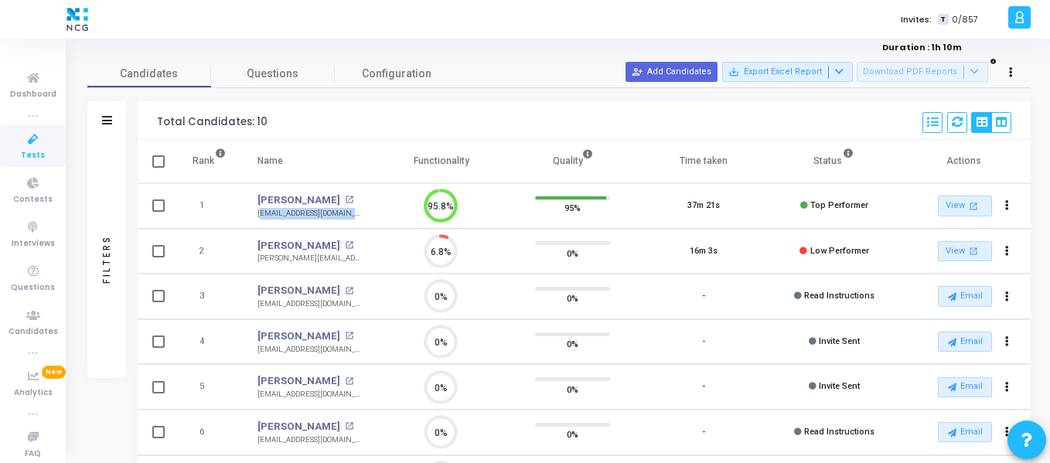 This screenshot has width=1050, height=463. What do you see at coordinates (209, 432) in the screenshot?
I see `td: 6` at bounding box center [209, 432].